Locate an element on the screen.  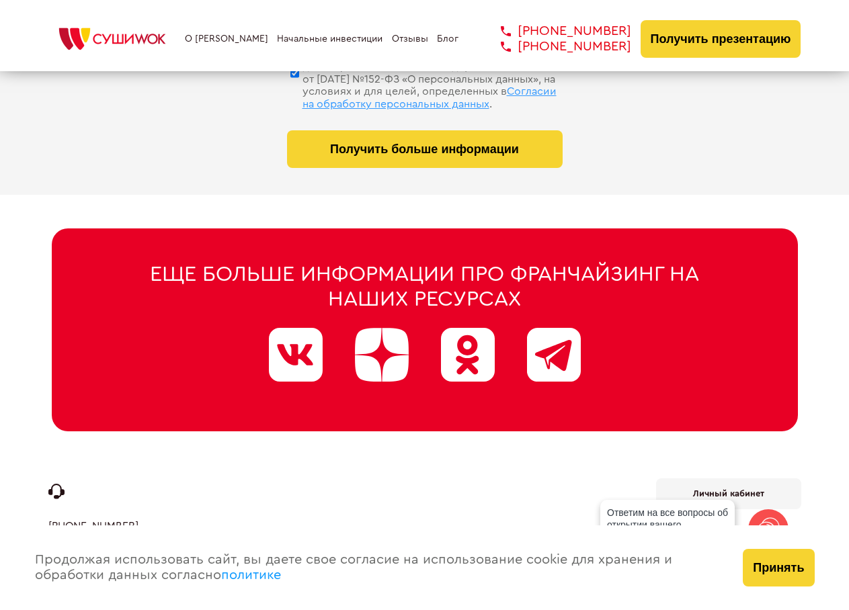
a: Отзывы is located at coordinates (410, 39).